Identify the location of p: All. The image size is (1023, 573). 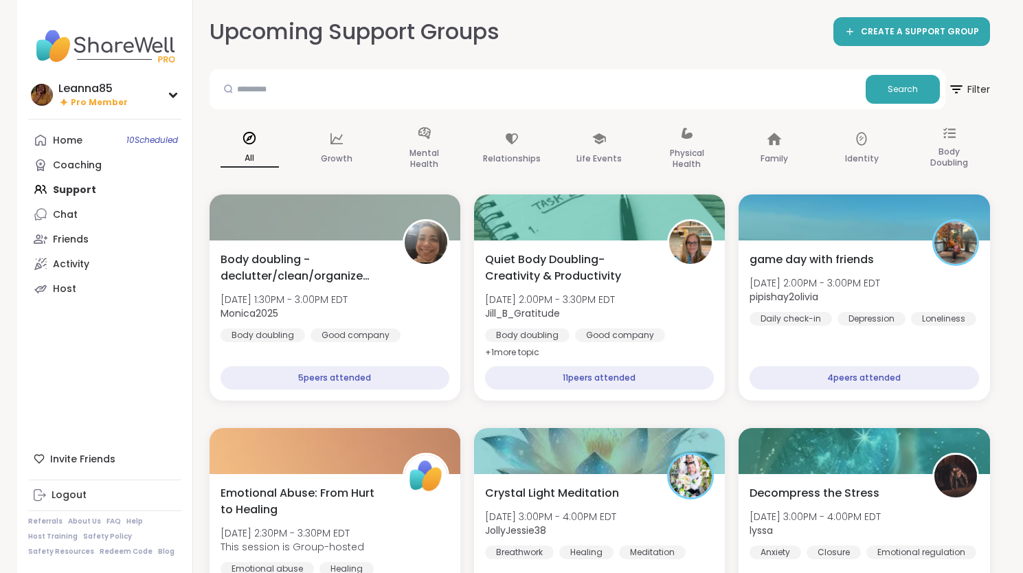
(249, 159).